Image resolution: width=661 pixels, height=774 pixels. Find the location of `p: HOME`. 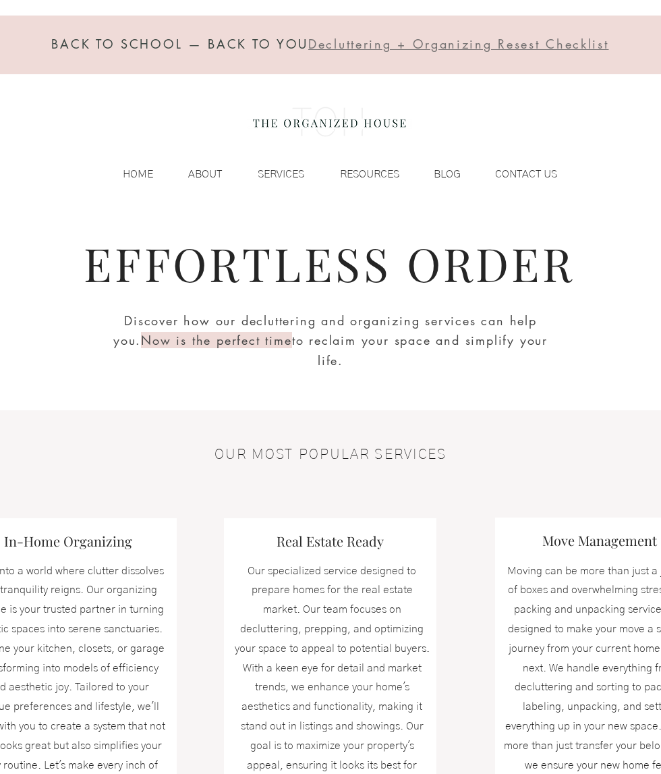

p: HOME is located at coordinates (138, 174).